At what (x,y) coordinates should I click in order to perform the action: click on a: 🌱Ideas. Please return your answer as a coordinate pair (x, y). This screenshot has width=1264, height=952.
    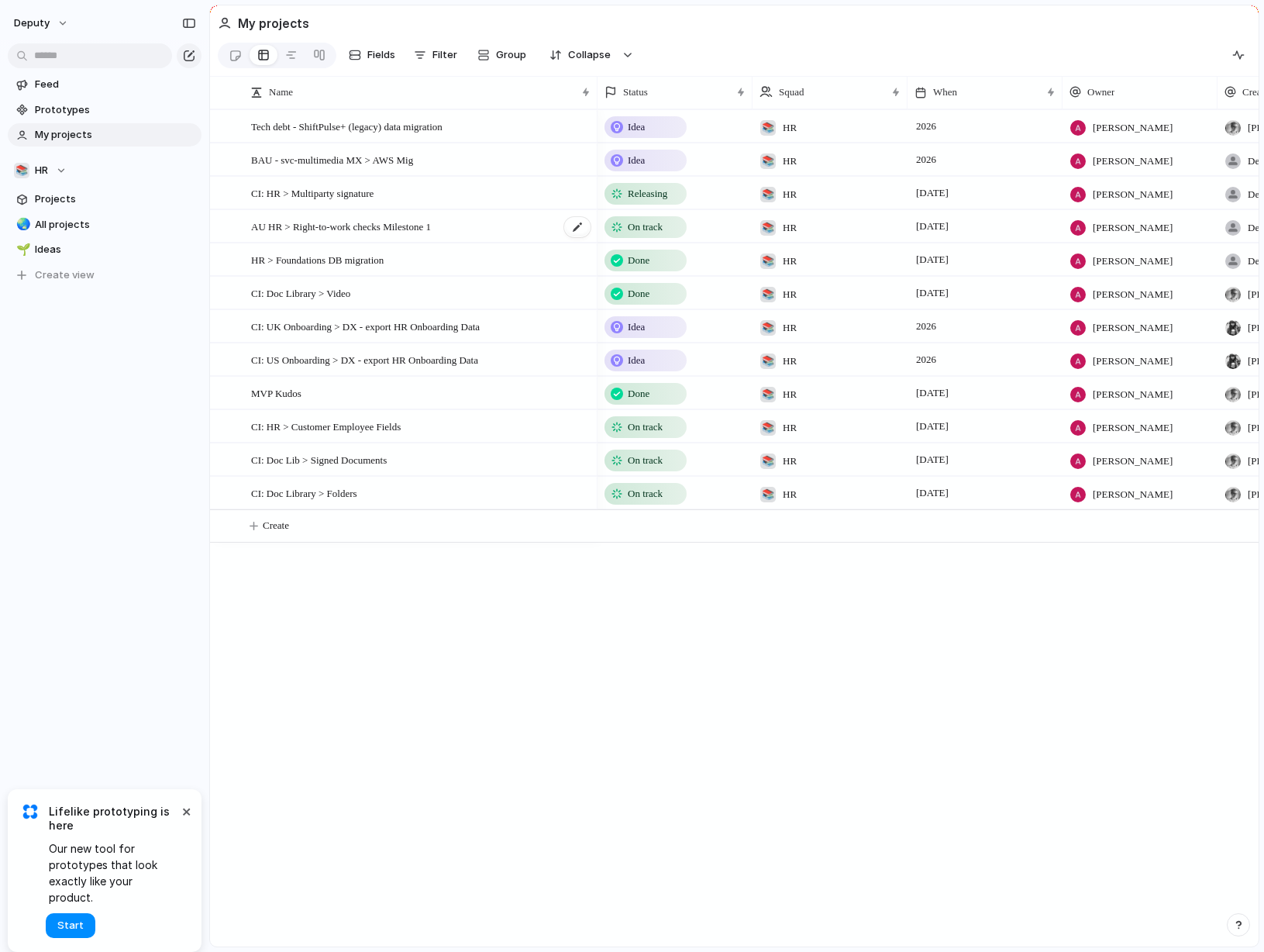
    Looking at the image, I should click on (104, 249).